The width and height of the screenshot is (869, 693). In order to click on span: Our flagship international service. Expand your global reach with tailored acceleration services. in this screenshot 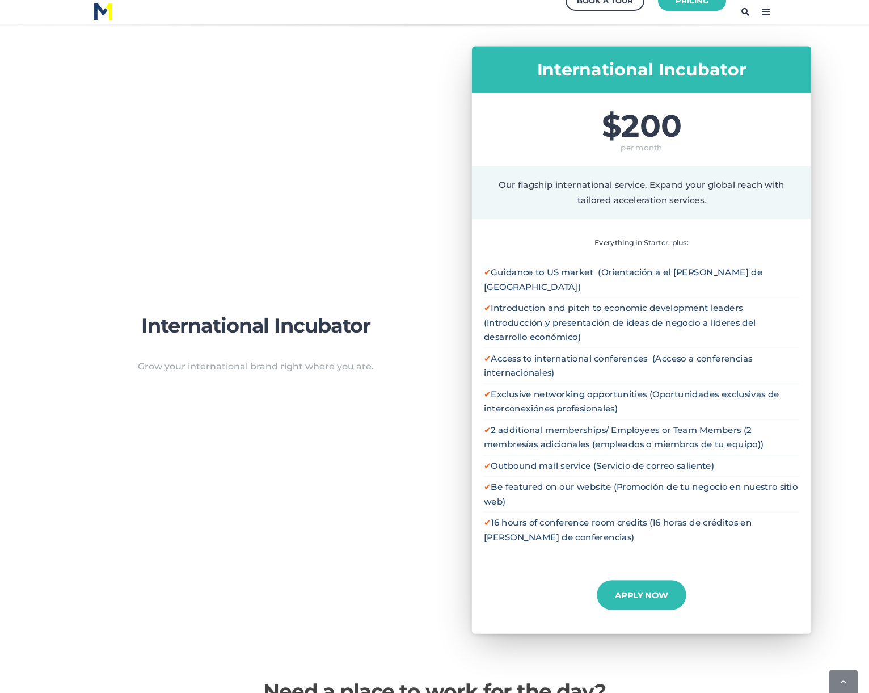, I will do `click(642, 192)`.